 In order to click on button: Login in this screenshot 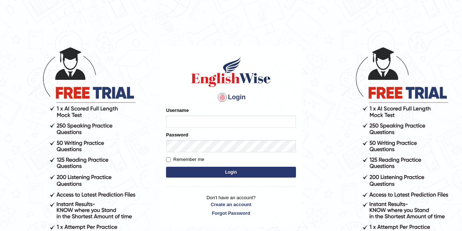, I will do `click(231, 172)`.